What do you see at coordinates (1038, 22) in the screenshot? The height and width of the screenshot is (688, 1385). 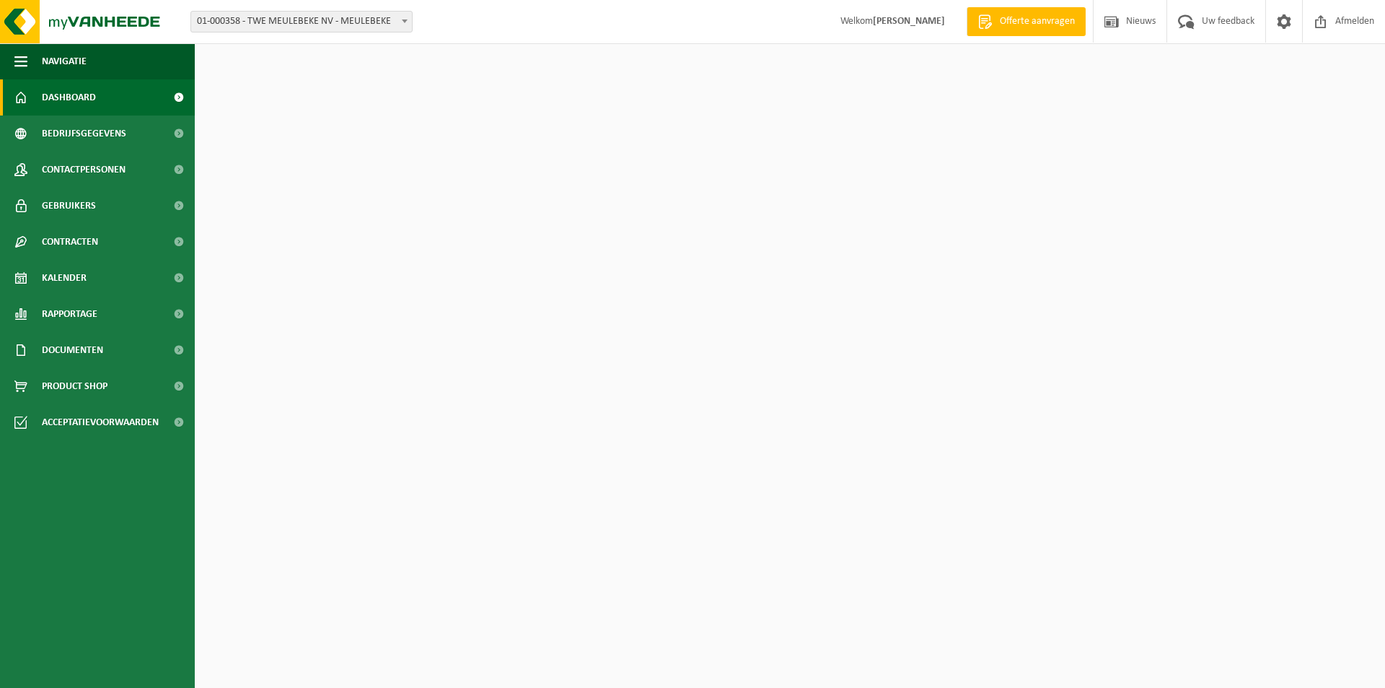 I see `span: Offerte aanvragen` at bounding box center [1038, 22].